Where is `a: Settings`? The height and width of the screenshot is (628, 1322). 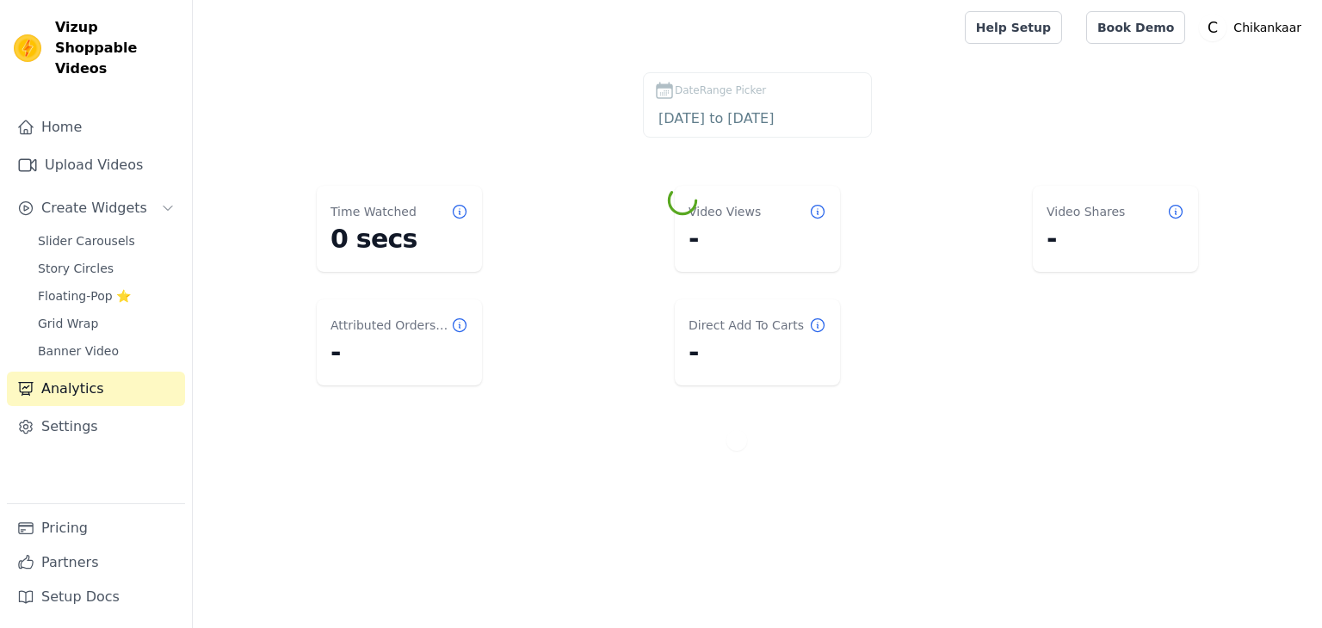 a: Settings is located at coordinates (96, 427).